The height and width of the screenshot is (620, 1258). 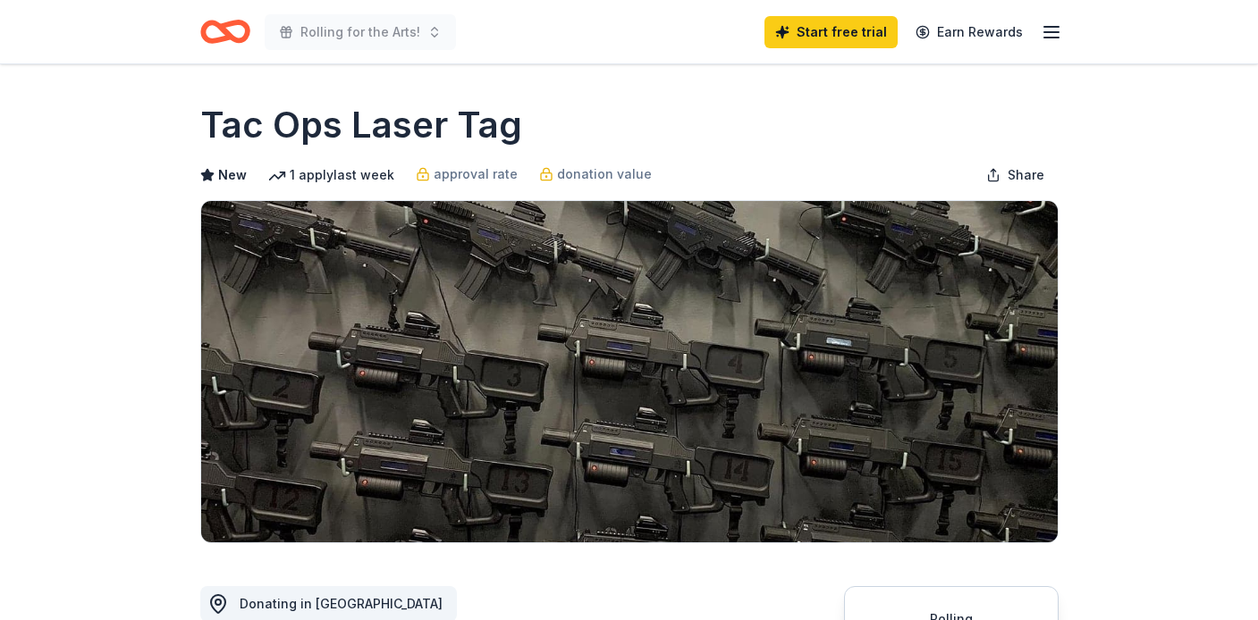 I want to click on a: Home, so click(x=225, y=31).